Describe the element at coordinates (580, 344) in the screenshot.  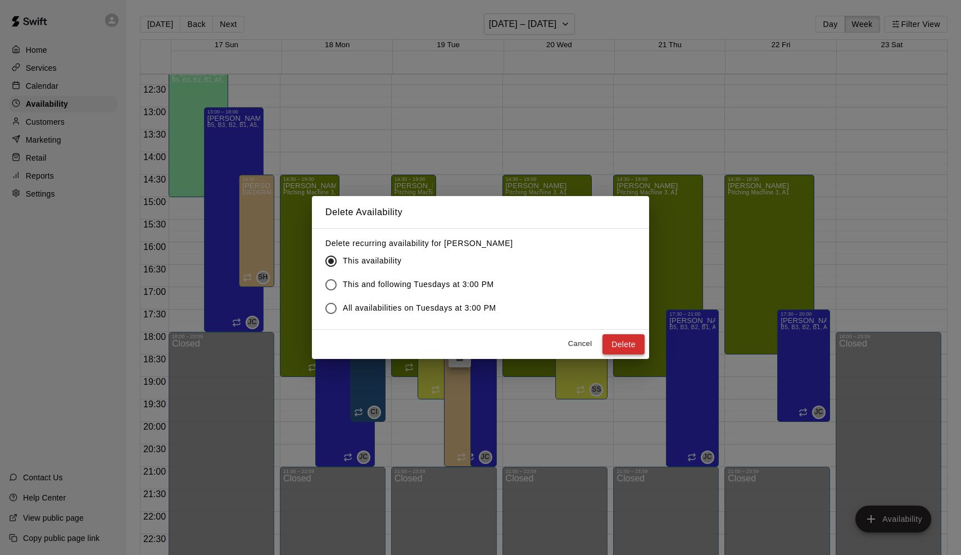
I see `button: Cancel` at that location.